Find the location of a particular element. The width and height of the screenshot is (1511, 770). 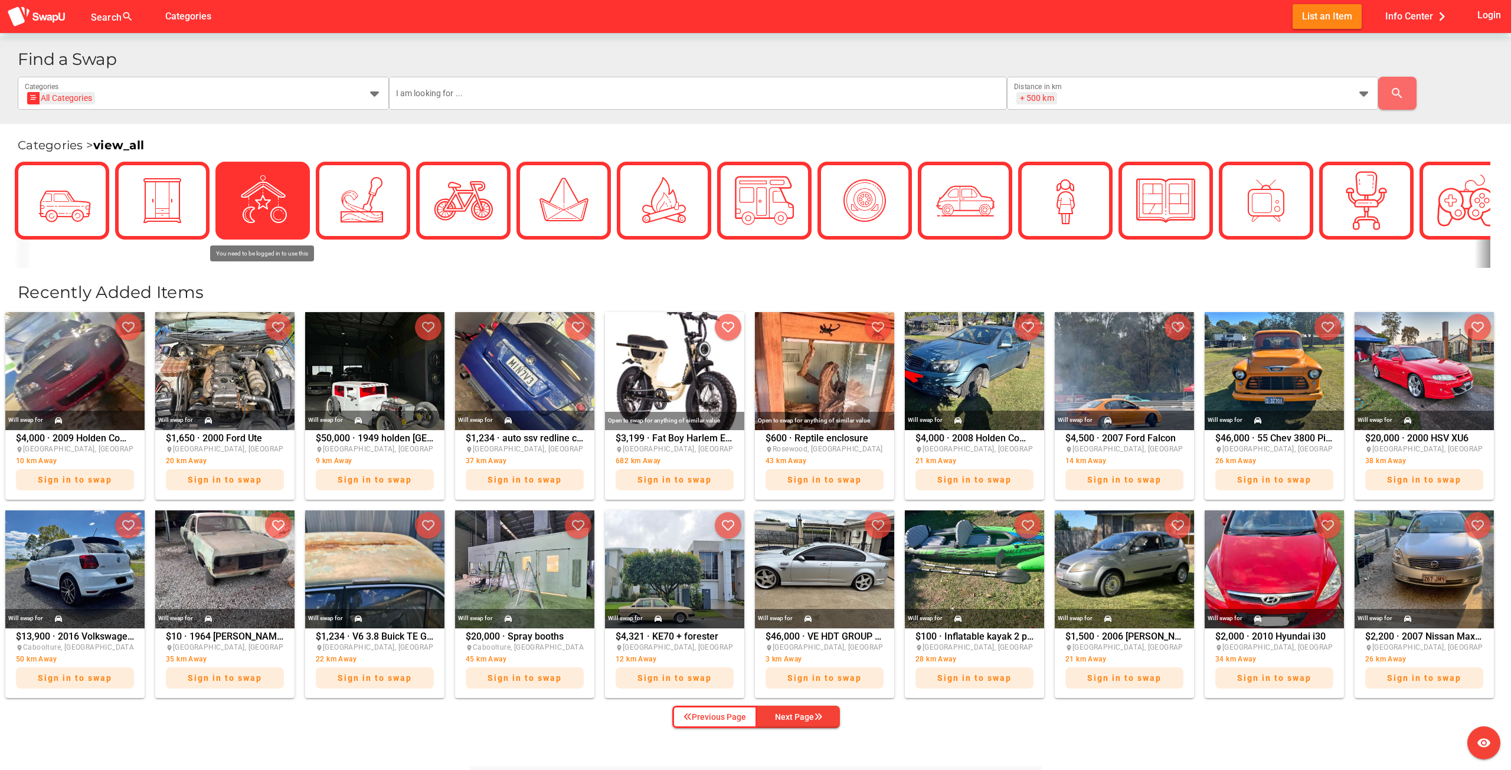

span: 10 km Away is located at coordinates (36, 461).